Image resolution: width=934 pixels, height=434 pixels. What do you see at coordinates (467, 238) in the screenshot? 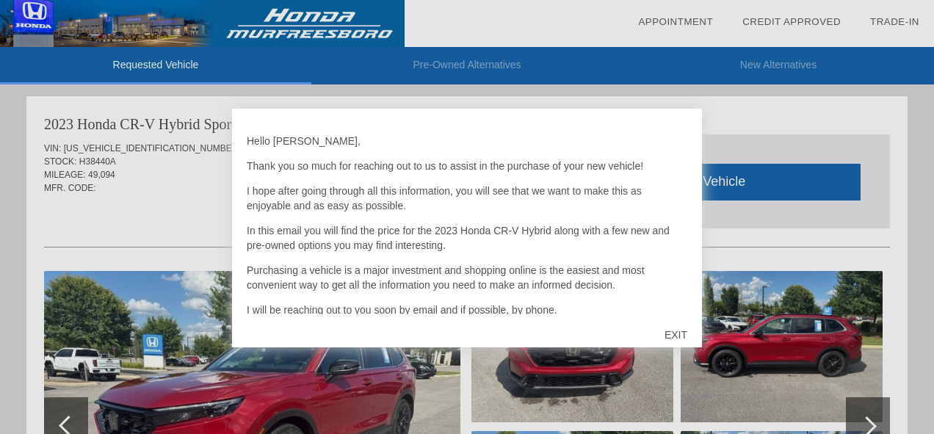
I see `p: In this email you will find the price for the 2023 Honda CR-V Hybrid along with a few new and pre...` at bounding box center [467, 238].